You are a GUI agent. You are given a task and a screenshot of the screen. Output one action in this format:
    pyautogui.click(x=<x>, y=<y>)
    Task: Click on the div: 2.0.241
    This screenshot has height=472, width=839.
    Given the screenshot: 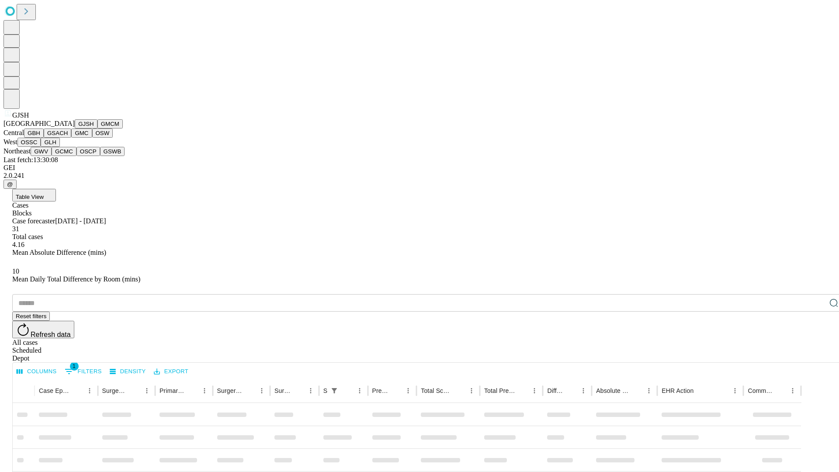 What is the action you would take?
    pyautogui.click(x=420, y=176)
    